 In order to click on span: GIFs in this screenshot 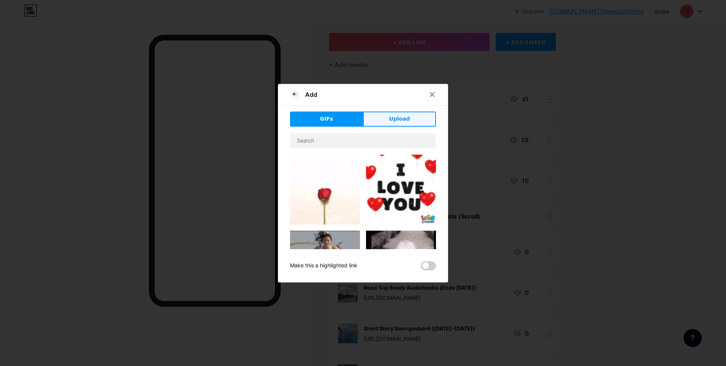, I will do `click(326, 119)`.